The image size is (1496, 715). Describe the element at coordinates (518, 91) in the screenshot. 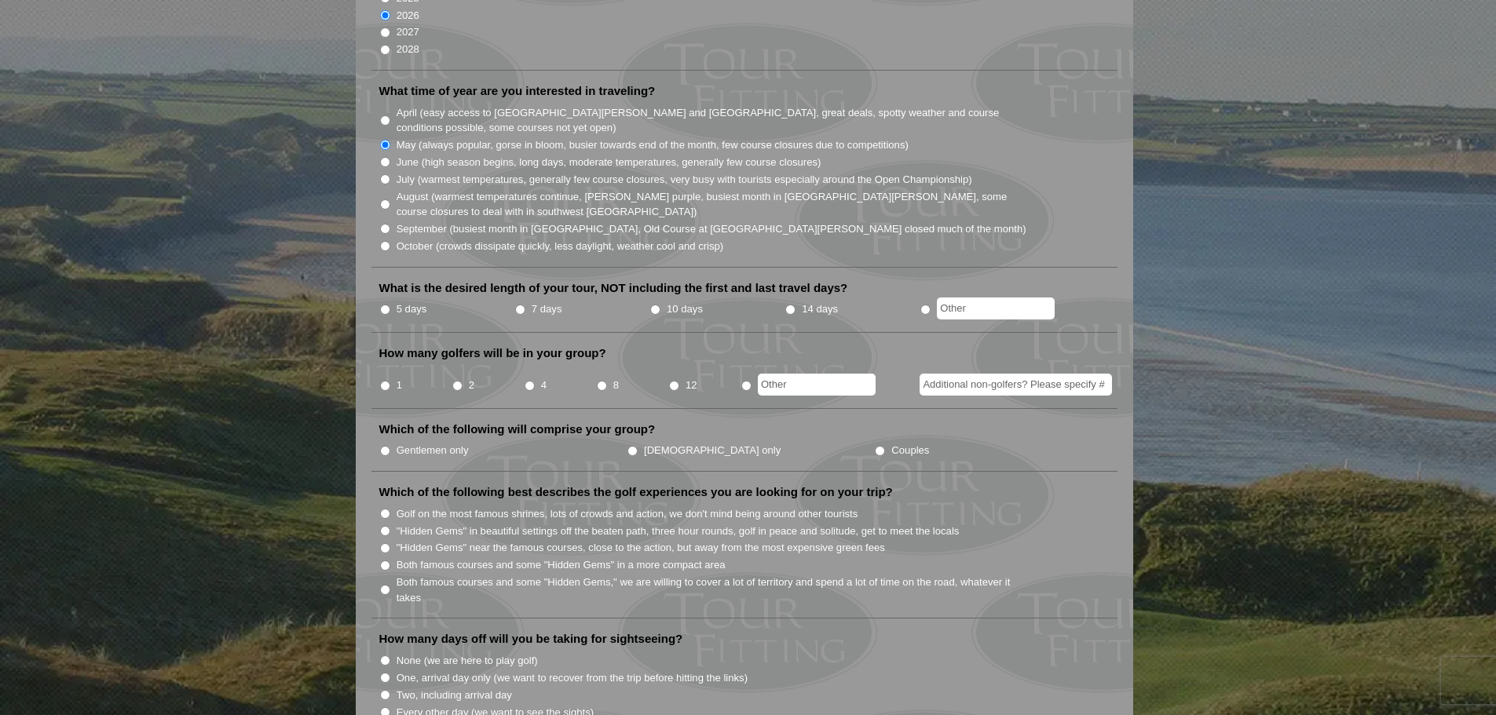

I see `label: What time of year are you interested in traveling?` at that location.